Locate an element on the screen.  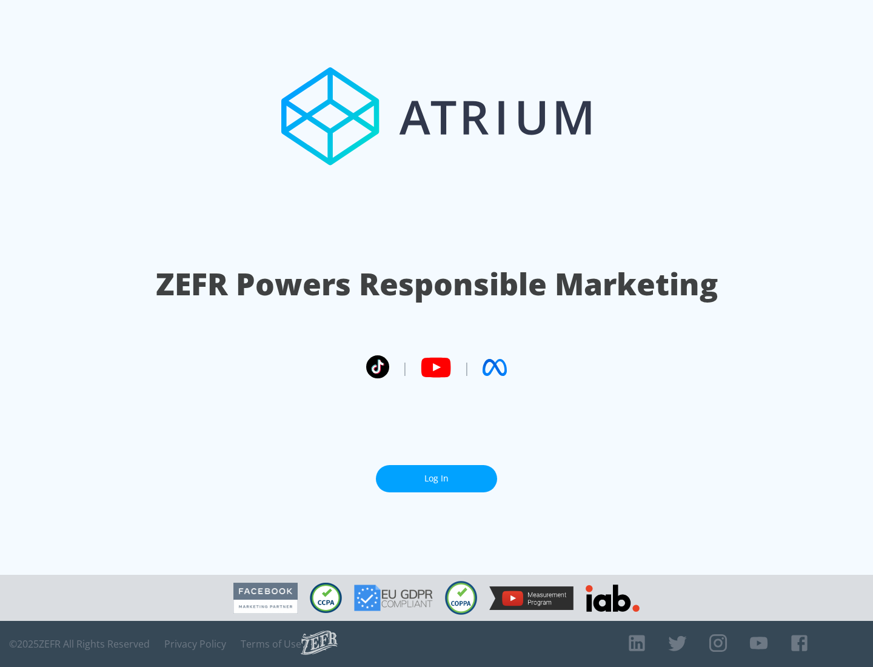
a: Log In is located at coordinates (437, 478).